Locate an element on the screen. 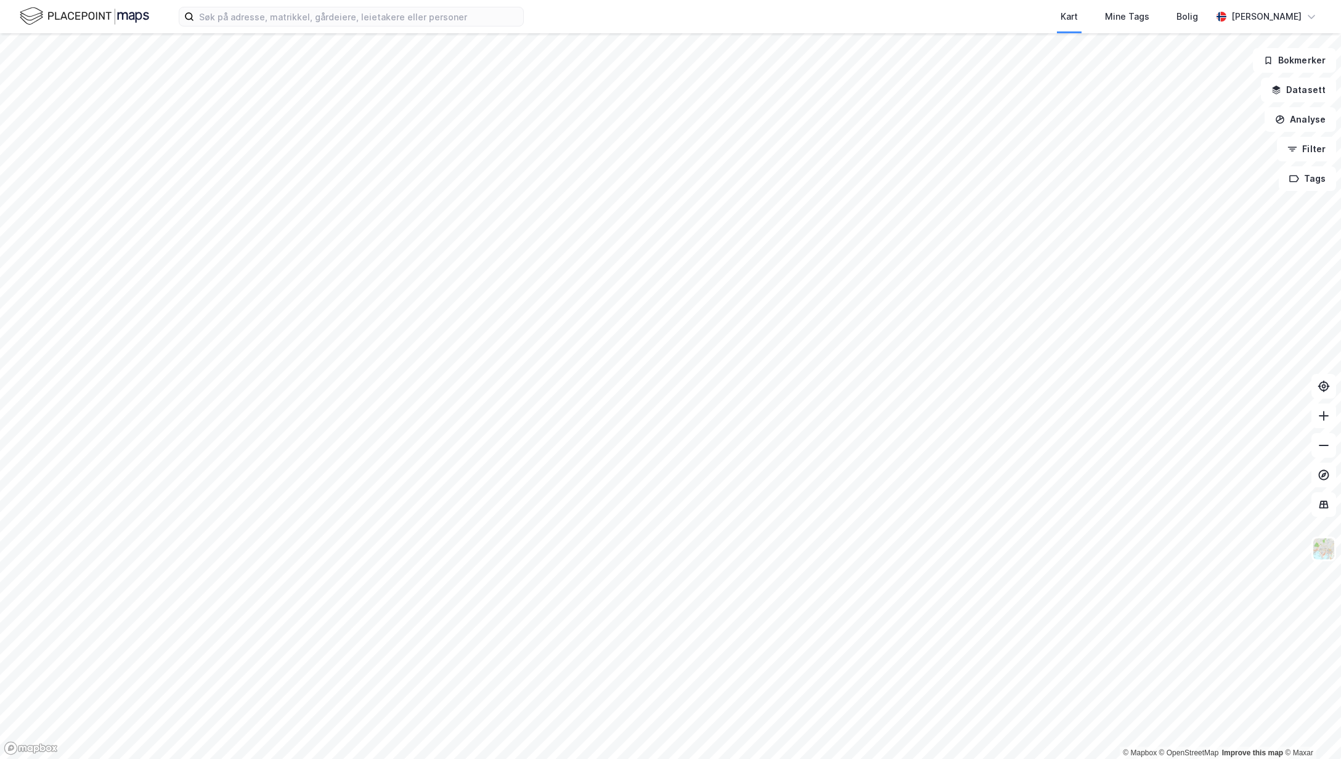 The width and height of the screenshot is (1341, 759). button: Datasett is located at coordinates (1298, 90).